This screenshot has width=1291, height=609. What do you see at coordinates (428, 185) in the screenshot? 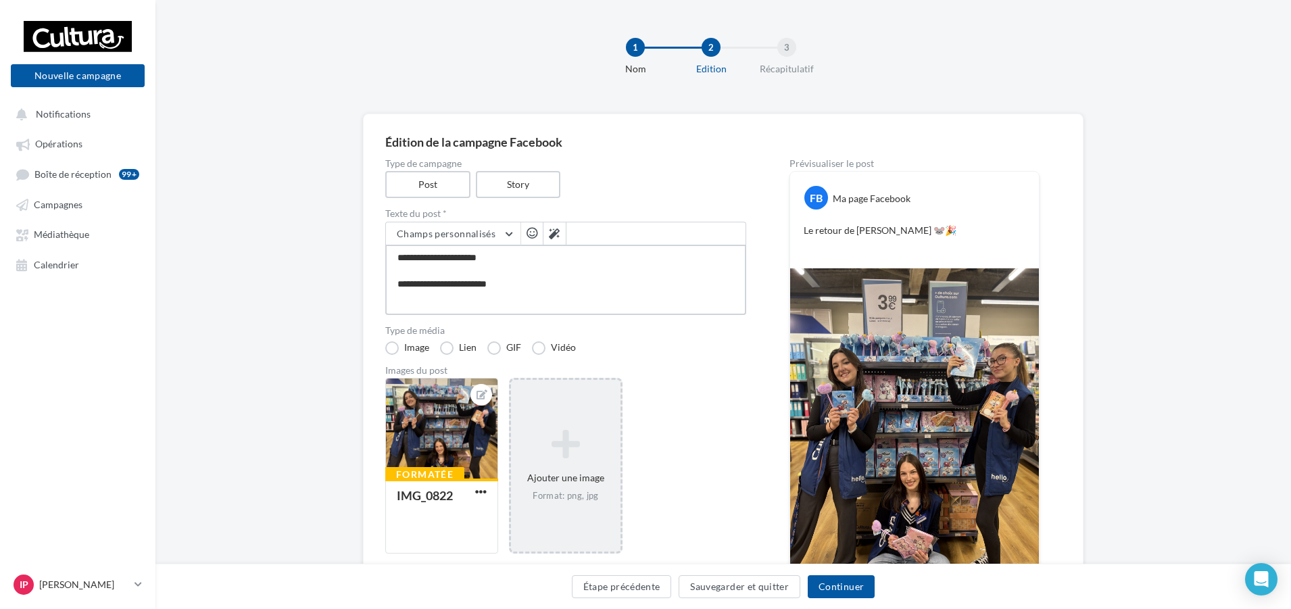
I see `label: Post` at bounding box center [428, 185].